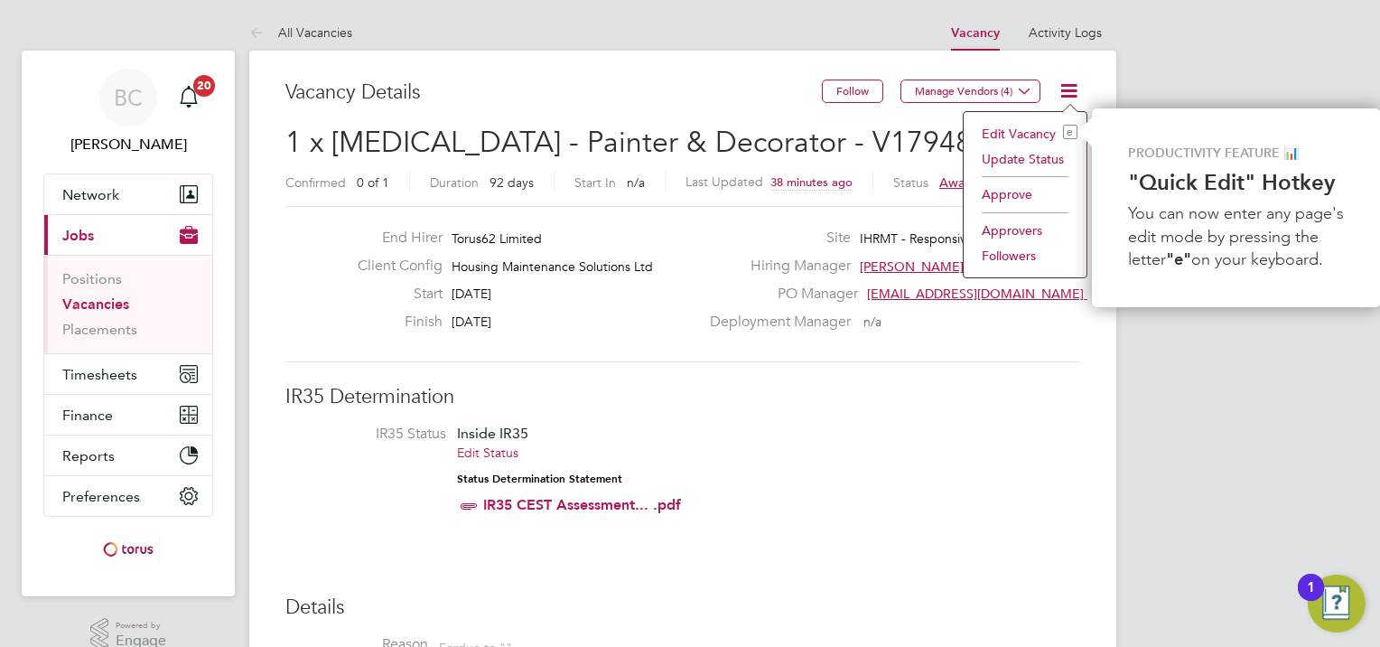  Describe the element at coordinates (1025, 134) in the screenshot. I see `li: Edit Vacancy` at that location.